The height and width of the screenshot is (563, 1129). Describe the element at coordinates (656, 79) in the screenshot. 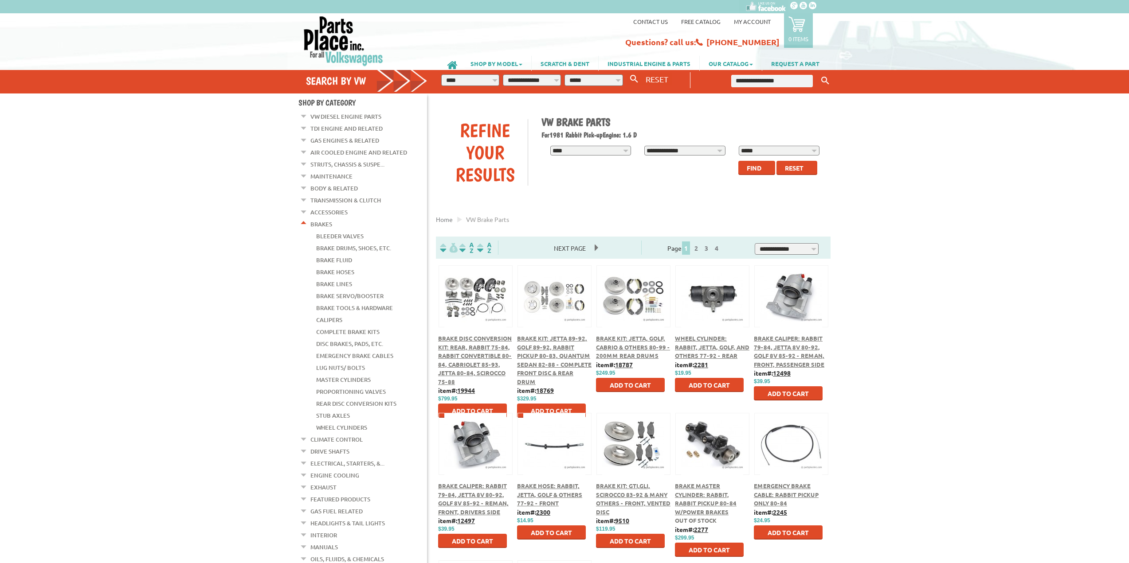

I see `span: RESET` at that location.